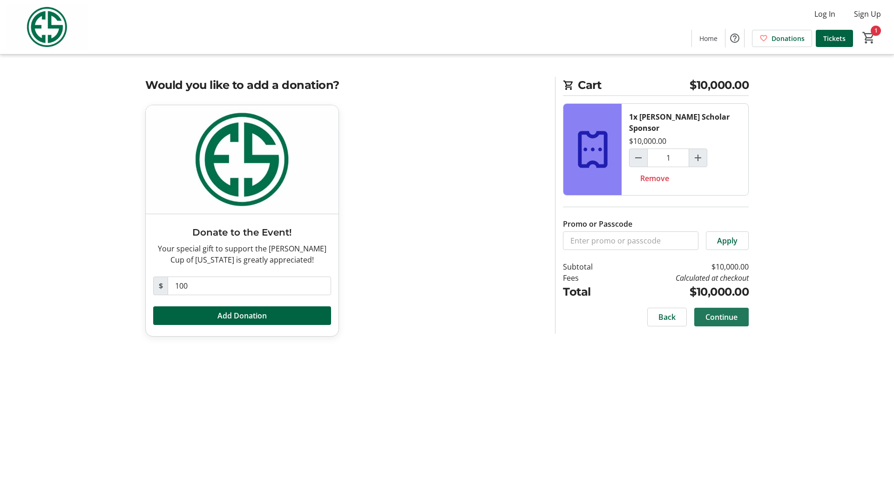 Image resolution: width=894 pixels, height=480 pixels. Describe the element at coordinates (824, 14) in the screenshot. I see `span: Log In` at that location.